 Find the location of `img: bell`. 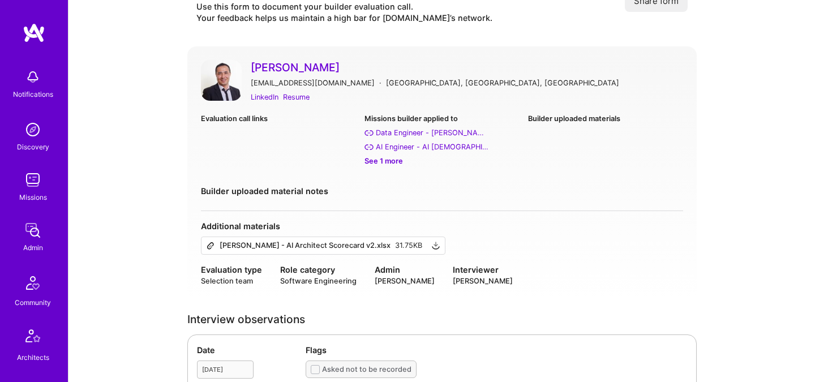

img: bell is located at coordinates (33, 77).